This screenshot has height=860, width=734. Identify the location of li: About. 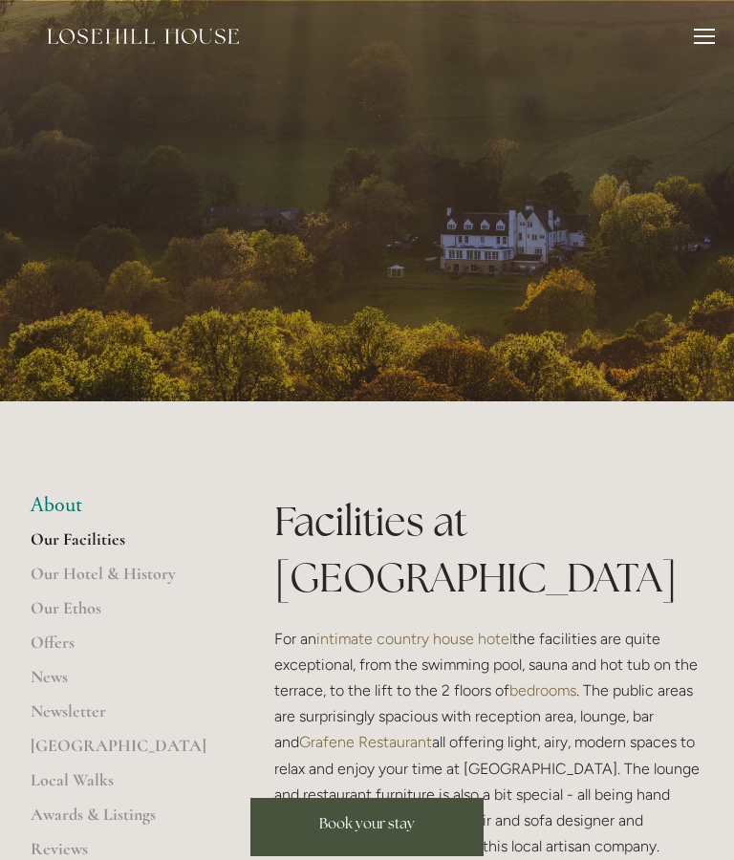
(121, 506).